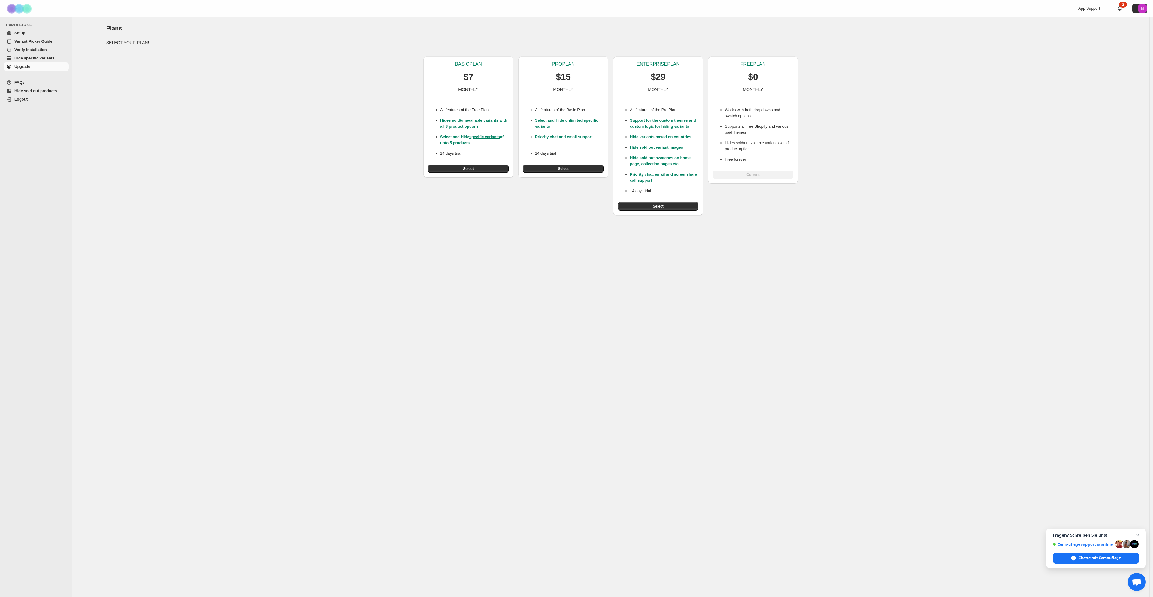  Describe the element at coordinates (36, 41) in the screenshot. I see `a: Variant Picker Guide` at that location.